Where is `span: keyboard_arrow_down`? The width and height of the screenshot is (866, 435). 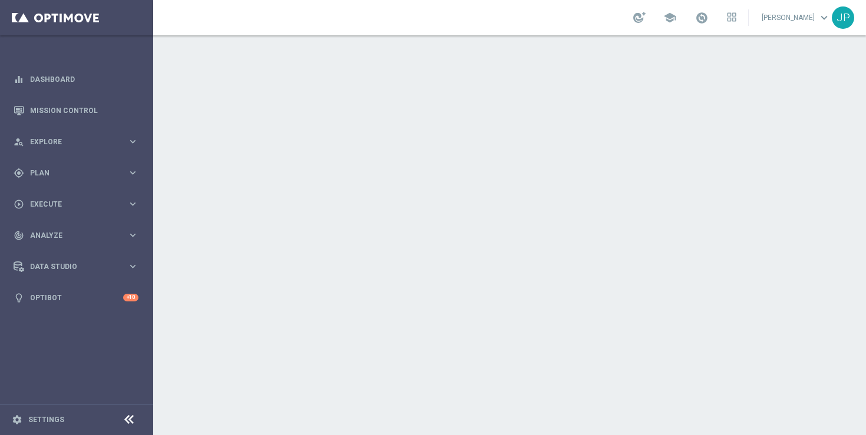
span: keyboard_arrow_down is located at coordinates (824, 18).